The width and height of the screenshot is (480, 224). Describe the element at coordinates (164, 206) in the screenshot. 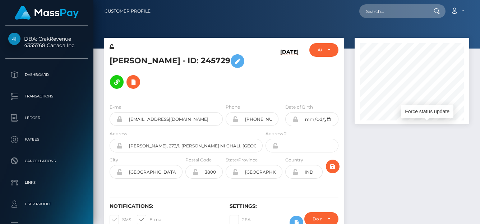

I see `h6: Notifications:` at that location.